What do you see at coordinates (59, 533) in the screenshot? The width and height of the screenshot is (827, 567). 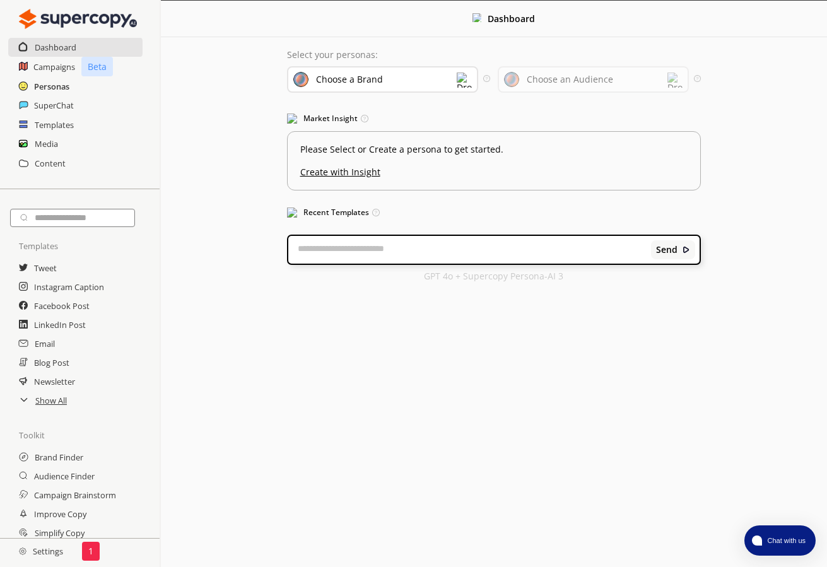 I see `a: Simplify Copy` at bounding box center [59, 533].